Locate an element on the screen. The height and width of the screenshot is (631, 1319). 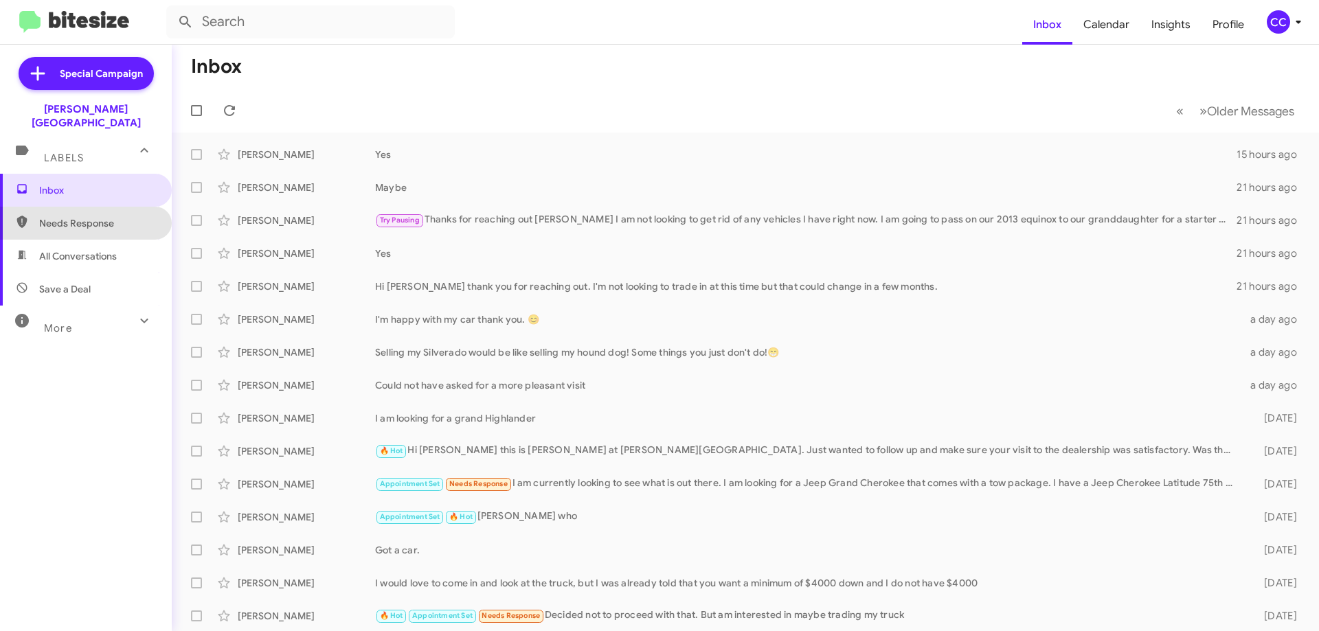
span: Insights is located at coordinates (1171, 25).